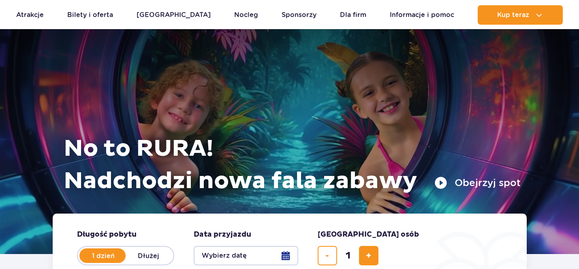 The width and height of the screenshot is (579, 269). I want to click on button: usuń bilet, so click(327, 256).